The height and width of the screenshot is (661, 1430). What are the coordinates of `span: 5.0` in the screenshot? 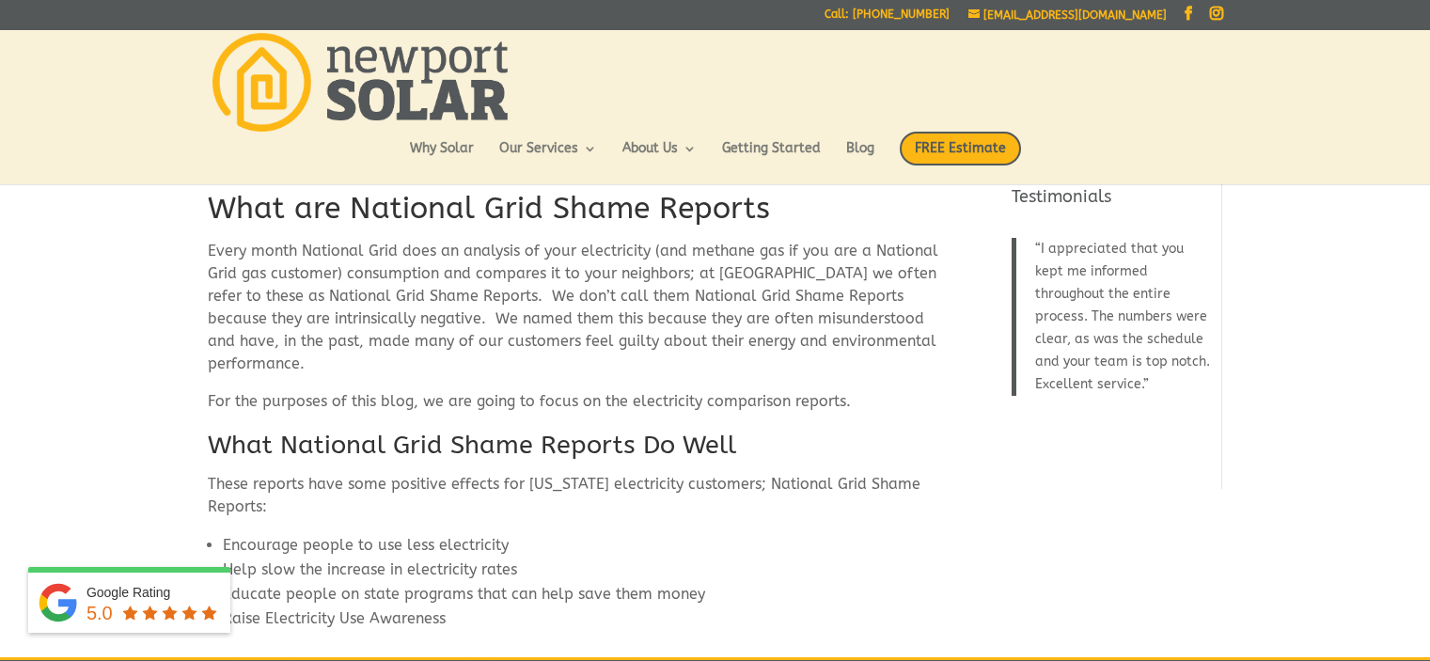 It's located at (100, 613).